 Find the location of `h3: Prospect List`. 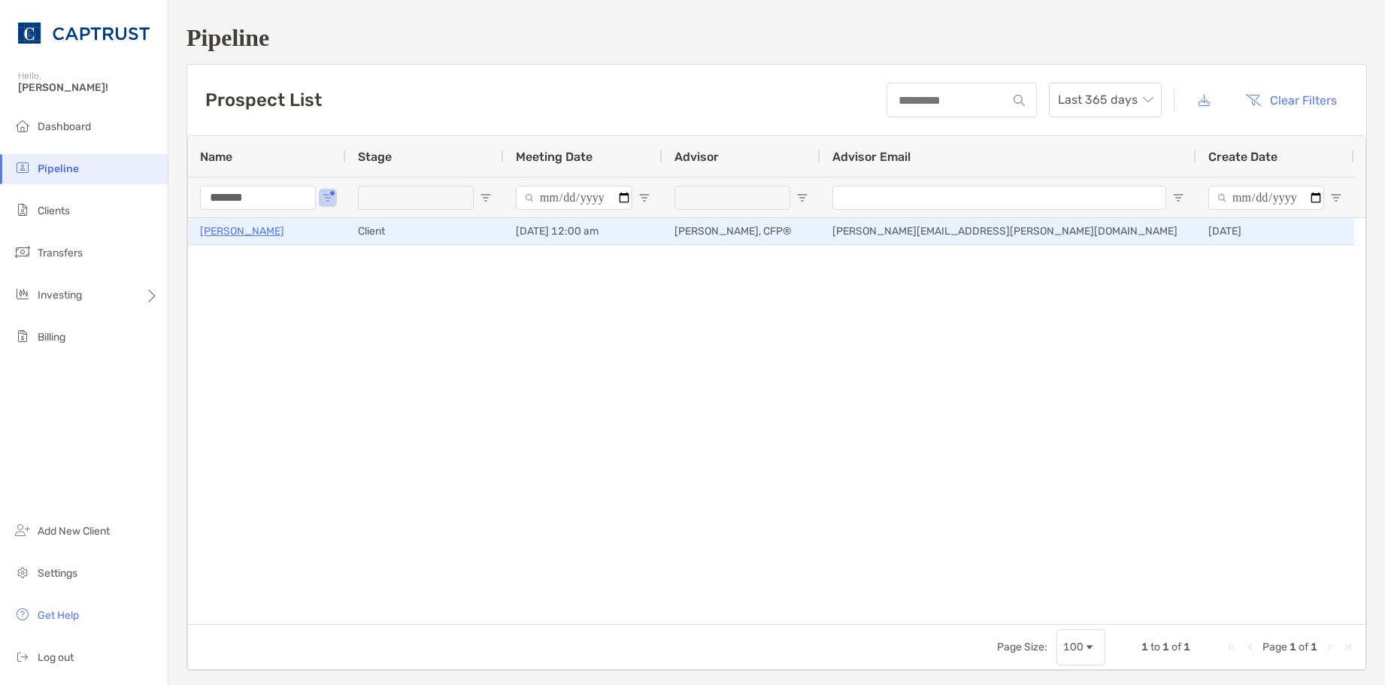

h3: Prospect List is located at coordinates (263, 100).